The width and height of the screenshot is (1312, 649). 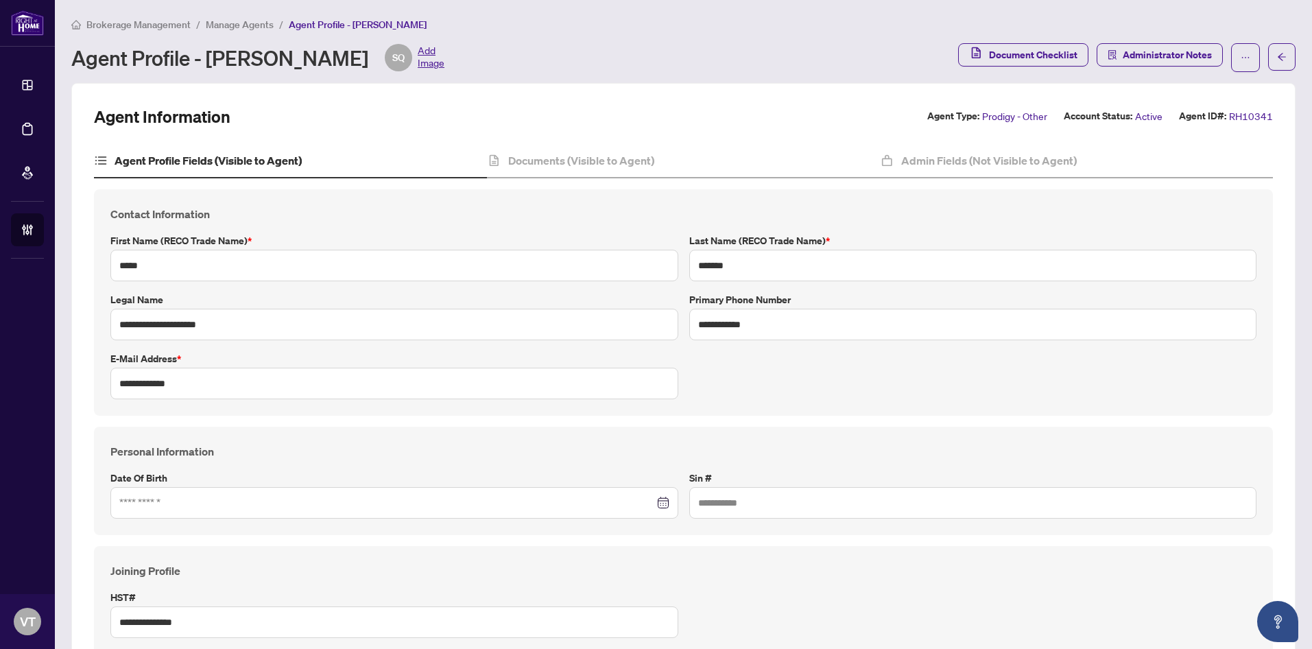 What do you see at coordinates (1149, 116) in the screenshot?
I see `span: Active` at bounding box center [1149, 116].